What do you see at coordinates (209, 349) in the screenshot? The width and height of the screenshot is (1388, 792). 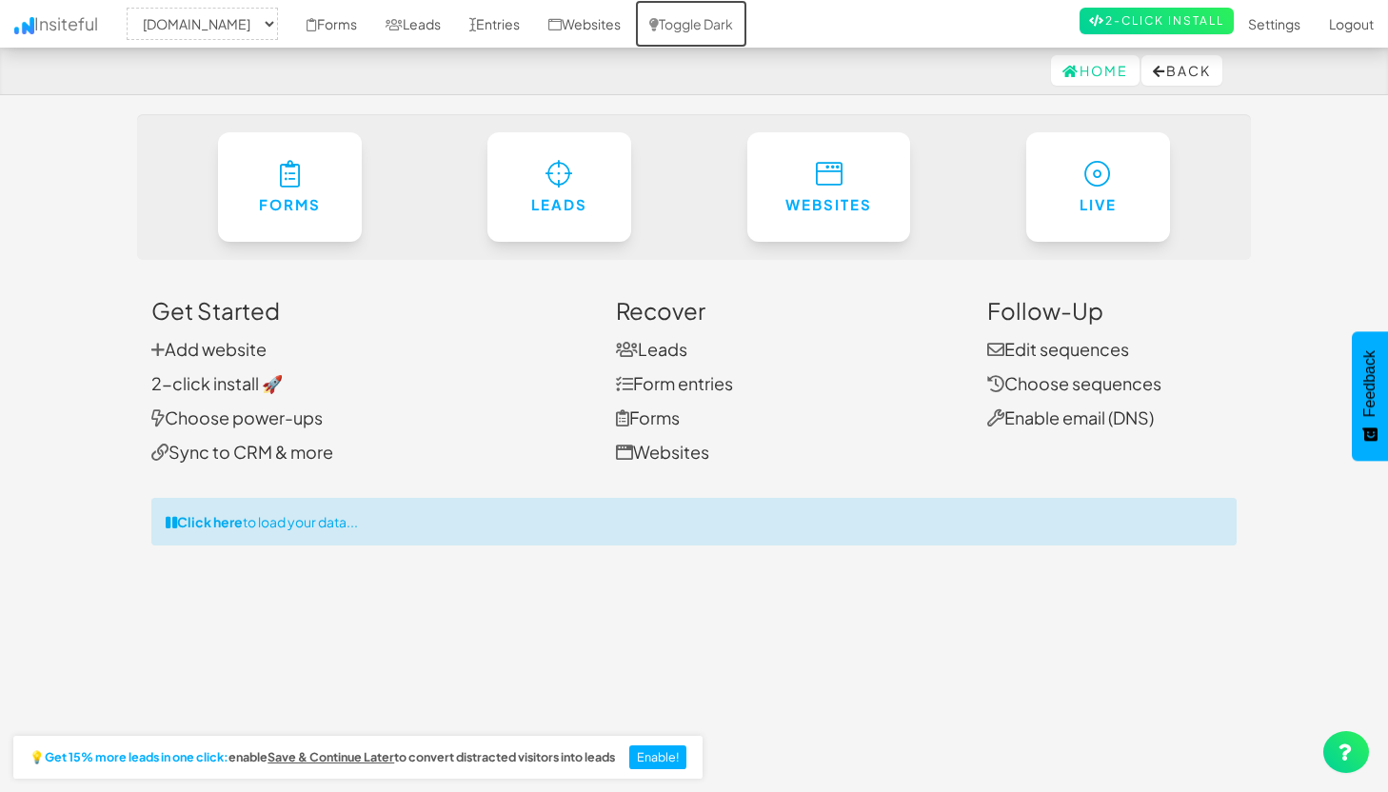 I see `a: Add website` at bounding box center [209, 349].